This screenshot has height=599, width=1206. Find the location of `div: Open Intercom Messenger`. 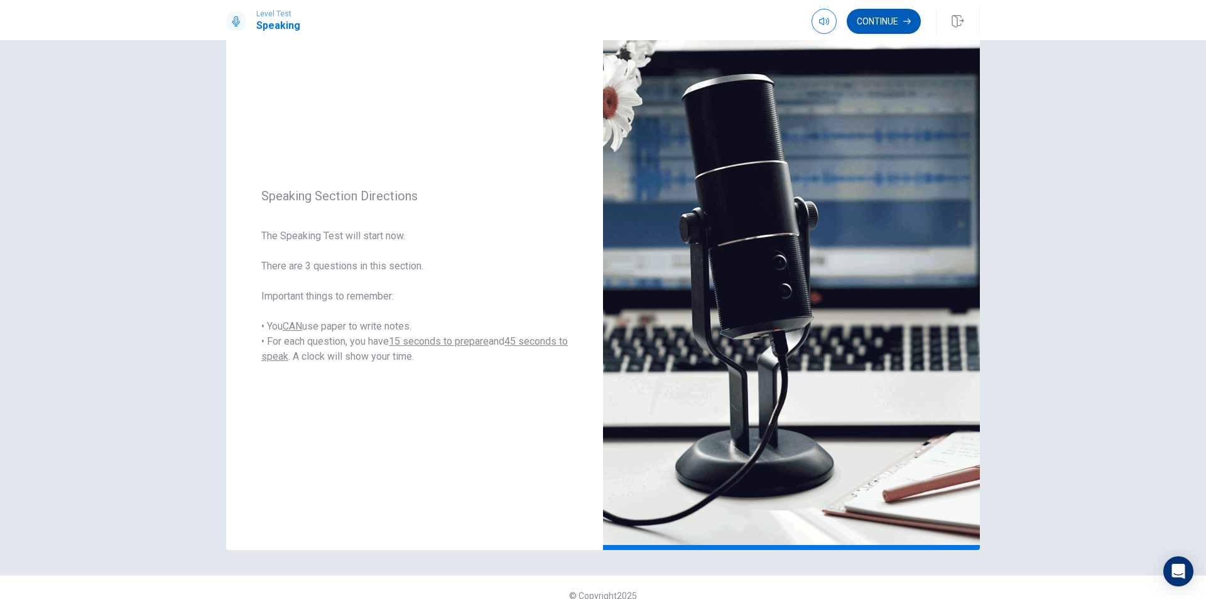

div: Open Intercom Messenger is located at coordinates (1179, 572).